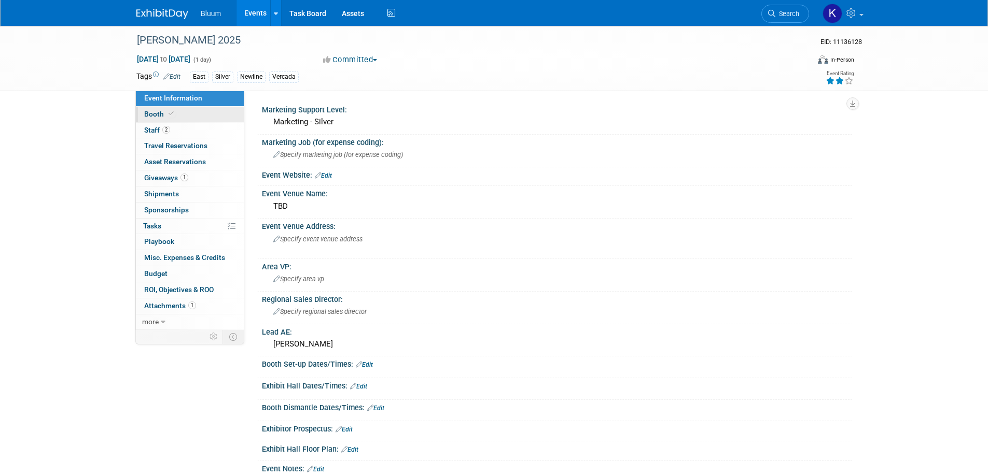  I want to click on a: Event Information, so click(190, 98).